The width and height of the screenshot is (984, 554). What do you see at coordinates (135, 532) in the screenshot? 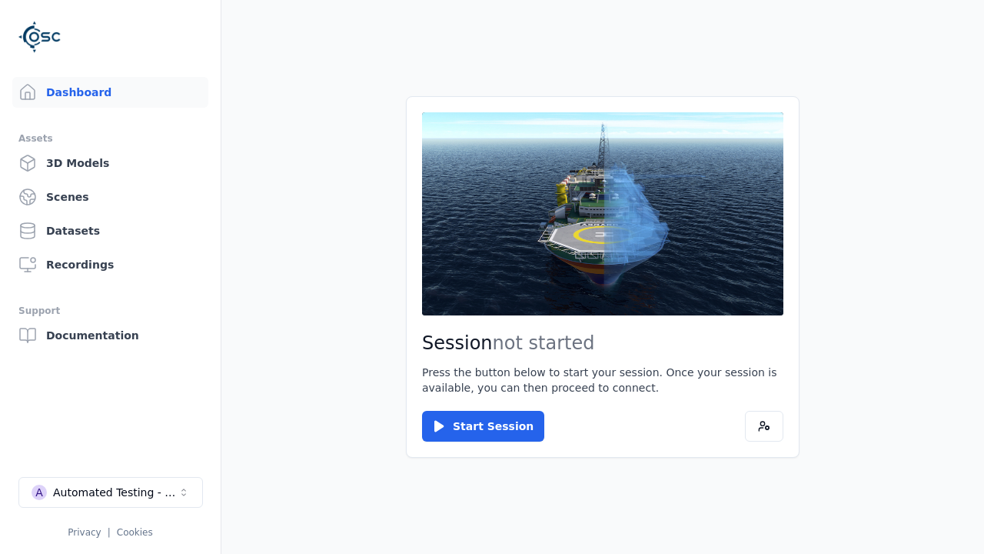
I see `a: Cookies` at bounding box center [135, 532].